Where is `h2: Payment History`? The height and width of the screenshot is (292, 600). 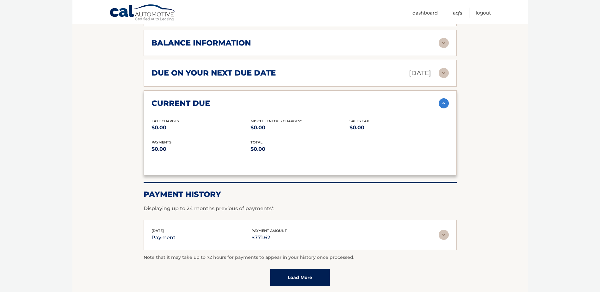 h2: Payment History is located at coordinates (300, 194).